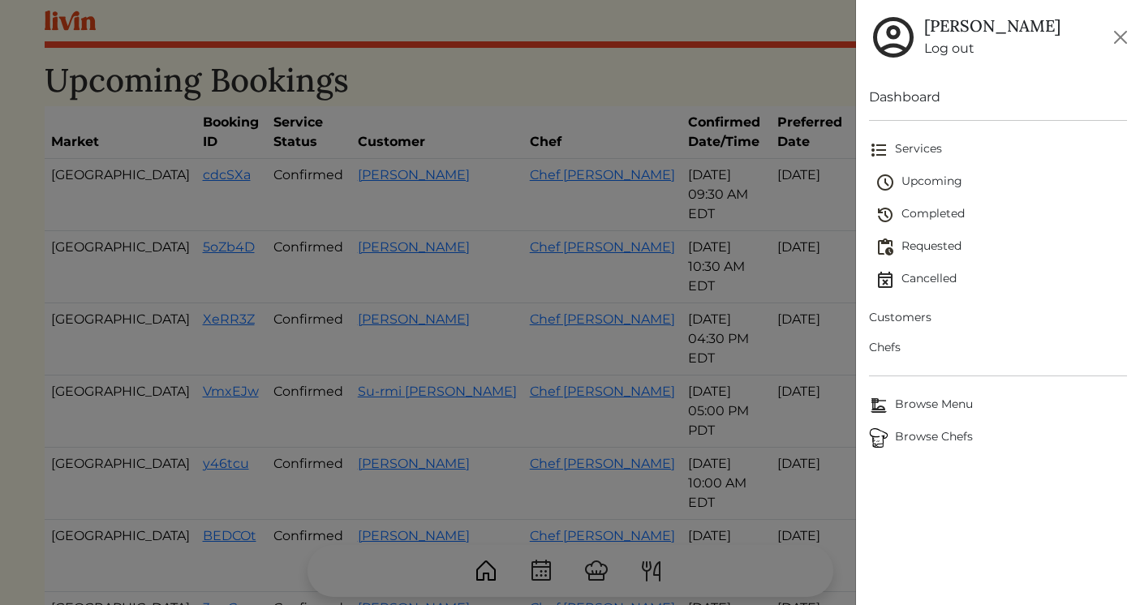 The width and height of the screenshot is (1140, 605). I want to click on a: Chefs, so click(998, 347).